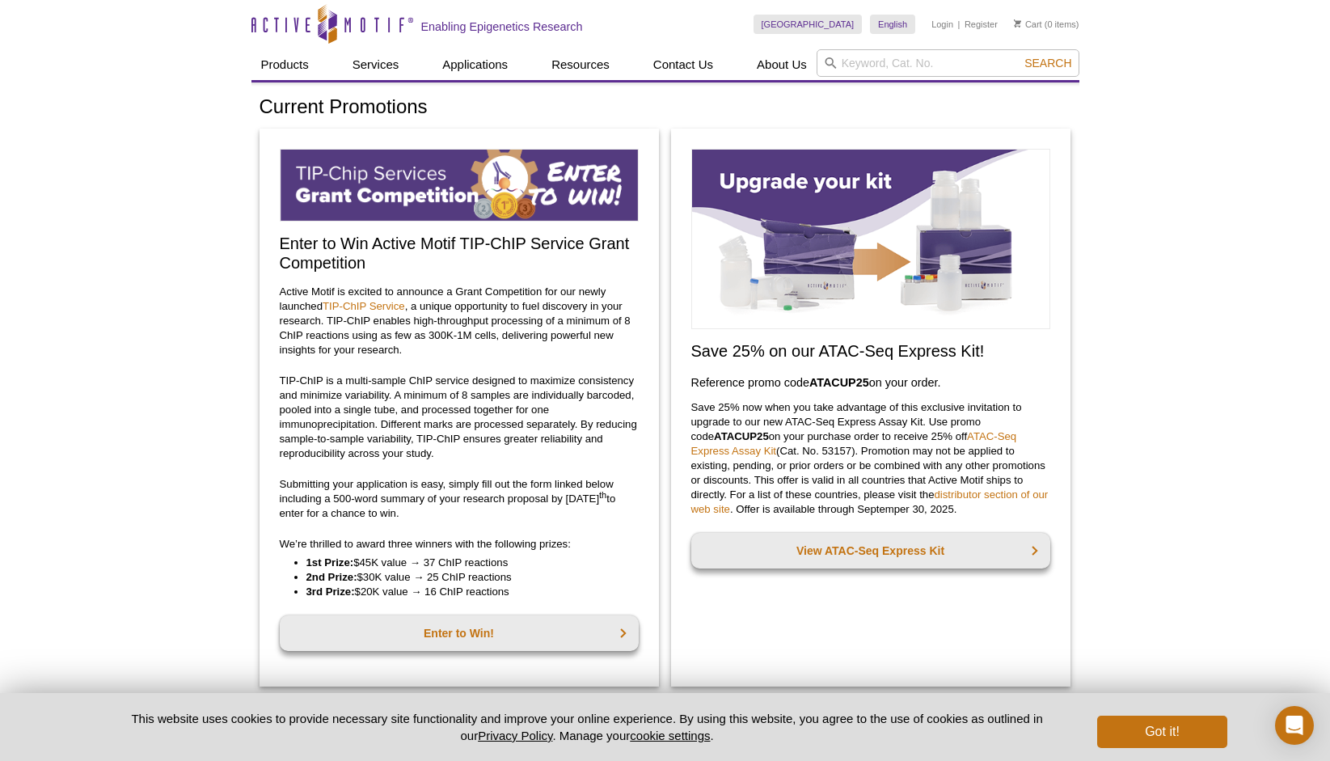 The width and height of the screenshot is (1330, 761). I want to click on li: $45K value → 37 ChIP reactions, so click(464, 563).